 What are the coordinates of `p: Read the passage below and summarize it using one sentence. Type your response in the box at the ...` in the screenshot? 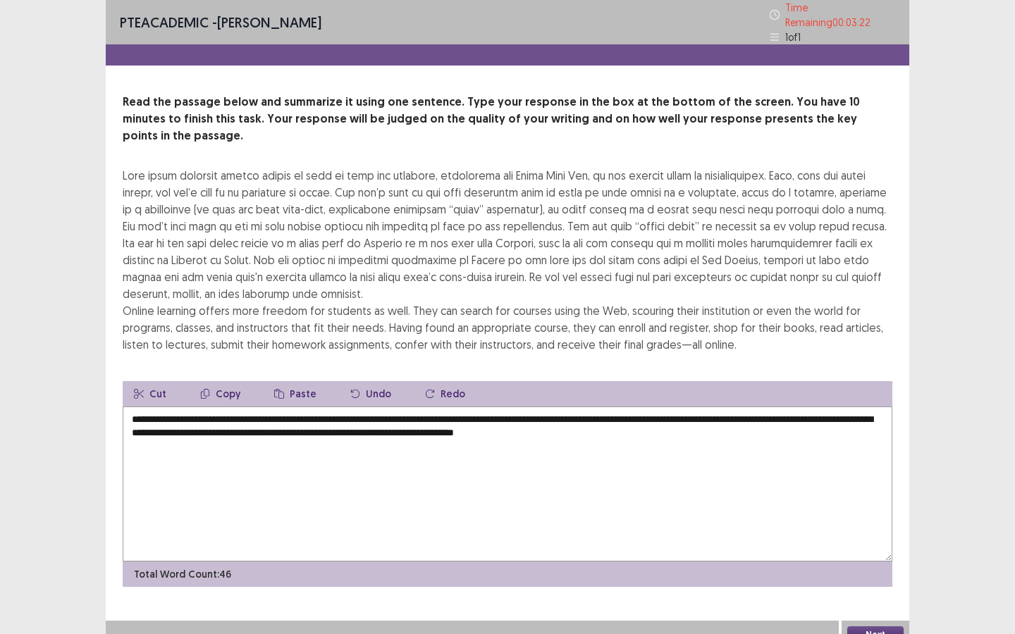 It's located at (507, 119).